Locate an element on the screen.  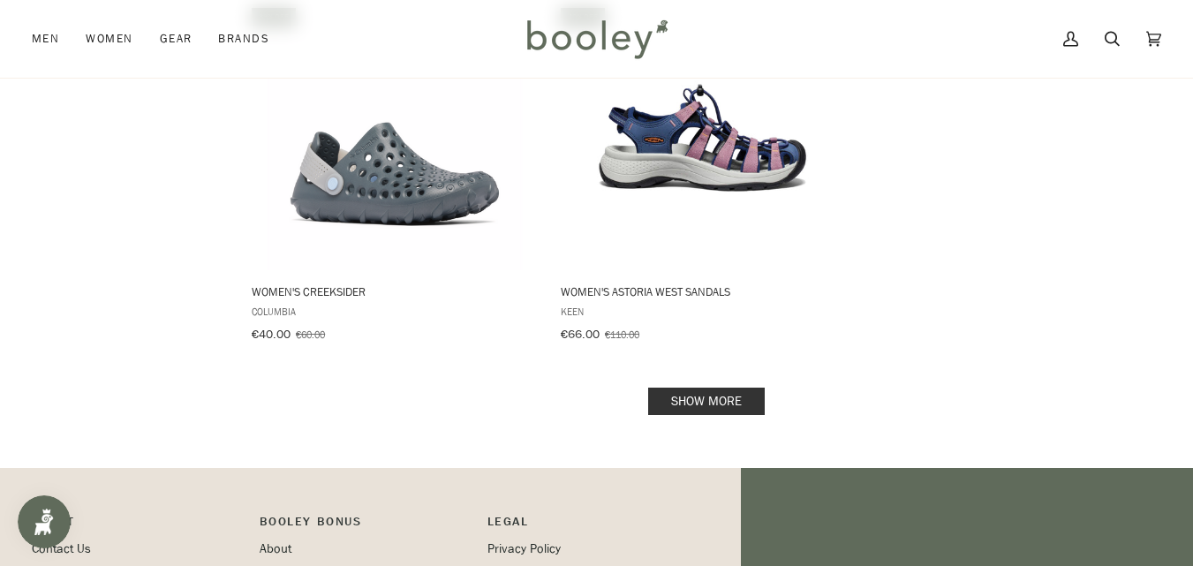
a: About is located at coordinates (276, 549).